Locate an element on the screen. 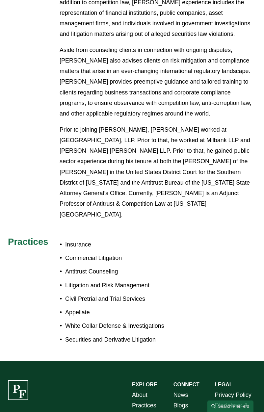 This screenshot has width=264, height=412. p: Civil Pretrial and Trial Services is located at coordinates (119, 299).